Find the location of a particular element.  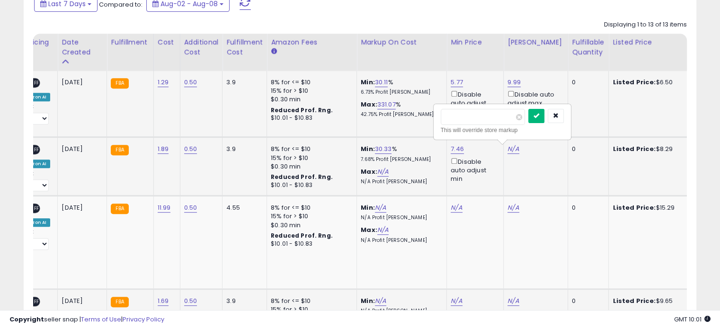

div: Disable auto adjust max is located at coordinates (534, 98).